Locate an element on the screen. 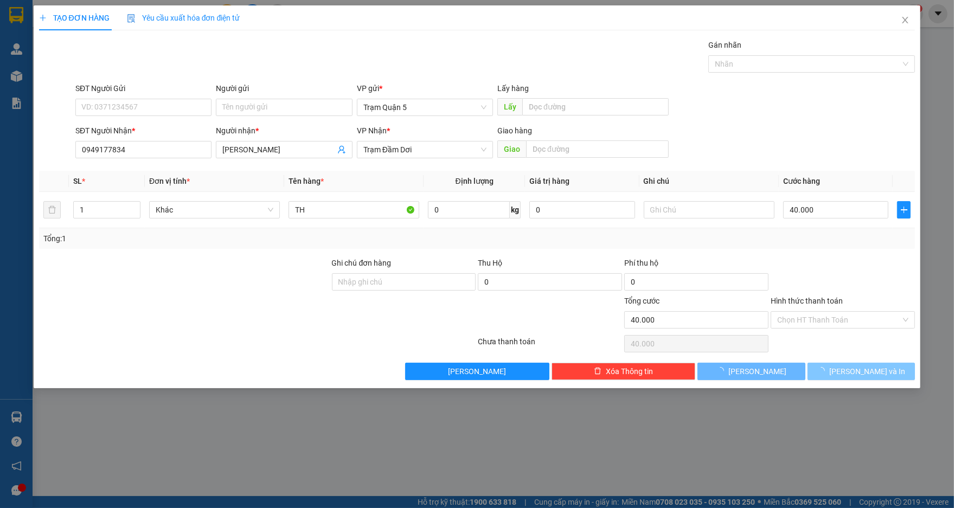 This screenshot has width=954, height=508. label: Ghi chú đơn hàng is located at coordinates (362, 263).